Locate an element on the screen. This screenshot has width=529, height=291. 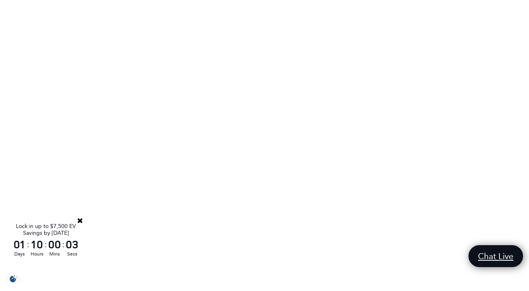
span: Days is located at coordinates (20, 254).